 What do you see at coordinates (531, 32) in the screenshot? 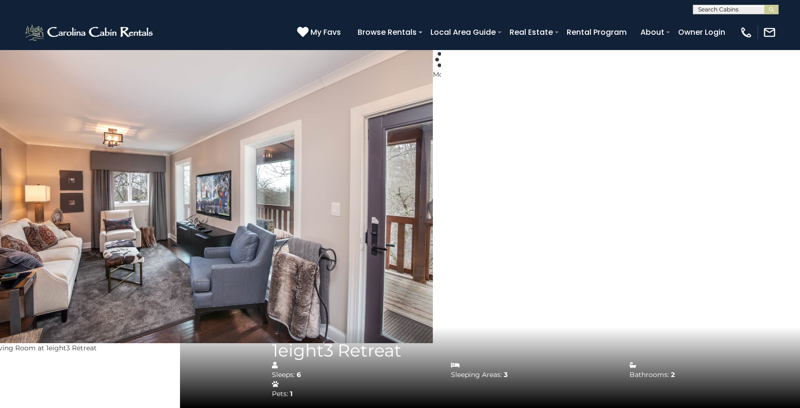
I see `a: Real Estate` at bounding box center [531, 32].